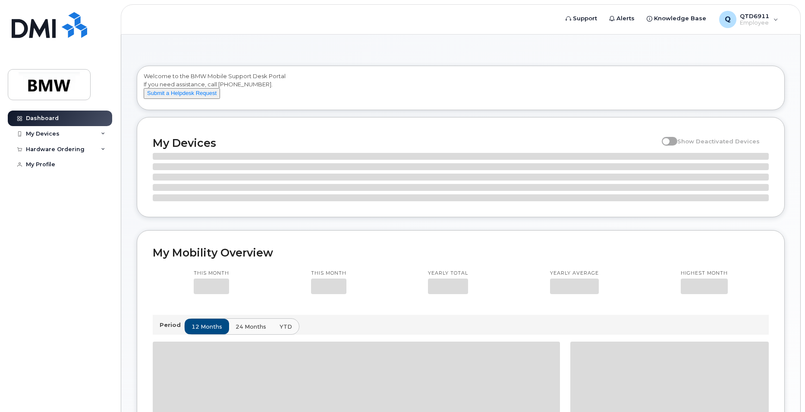 The height and width of the screenshot is (412, 805). I want to click on span: Show Deactivated Devices, so click(719, 141).